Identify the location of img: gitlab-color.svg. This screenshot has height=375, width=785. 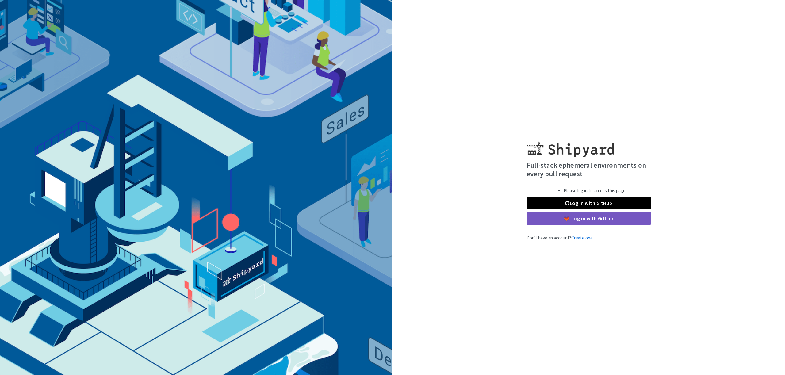
(567, 218).